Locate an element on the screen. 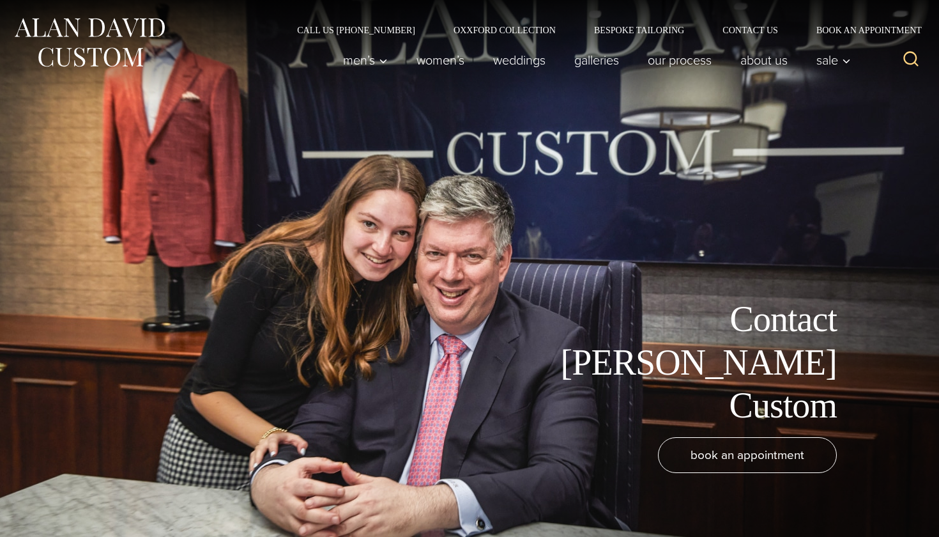  nav: Secondary Navigation is located at coordinates (602, 30).